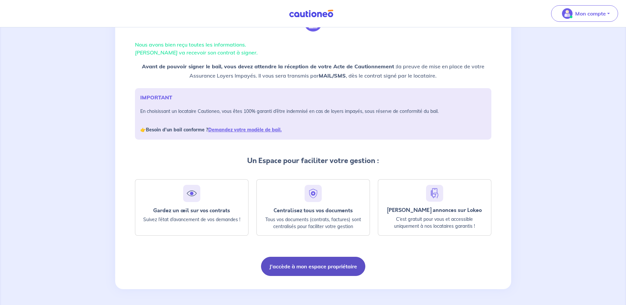 Image resolution: width=626 pixels, height=305 pixels. What do you see at coordinates (332, 76) in the screenshot?
I see `strong: MAIL/SMS` at bounding box center [332, 76].